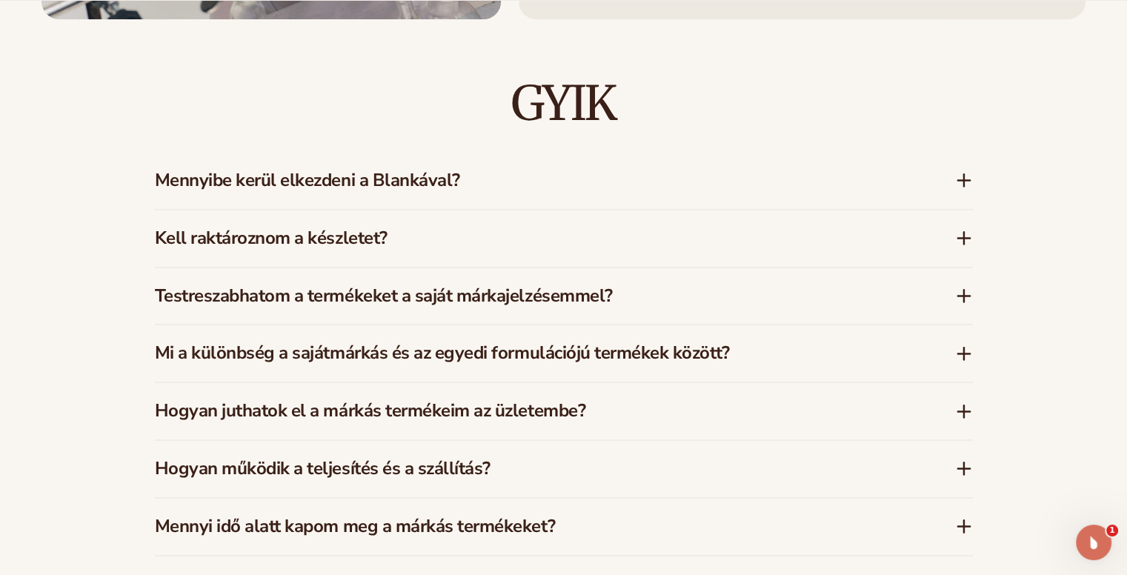 The image size is (1127, 575). I want to click on font: Kell raktároznom a készletet?, so click(271, 238).